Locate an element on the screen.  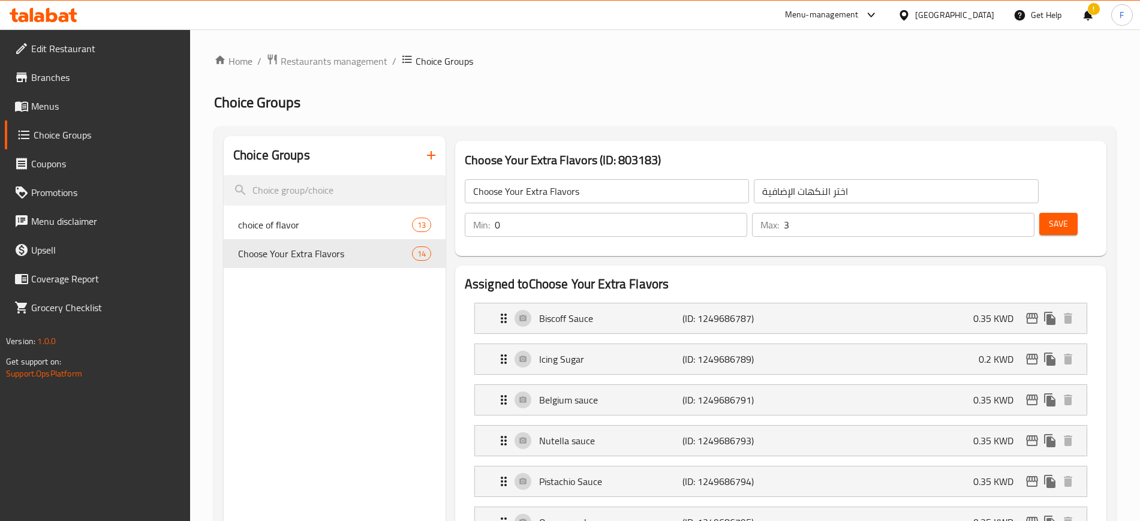
p: Biscoff Sauce is located at coordinates (611, 318).